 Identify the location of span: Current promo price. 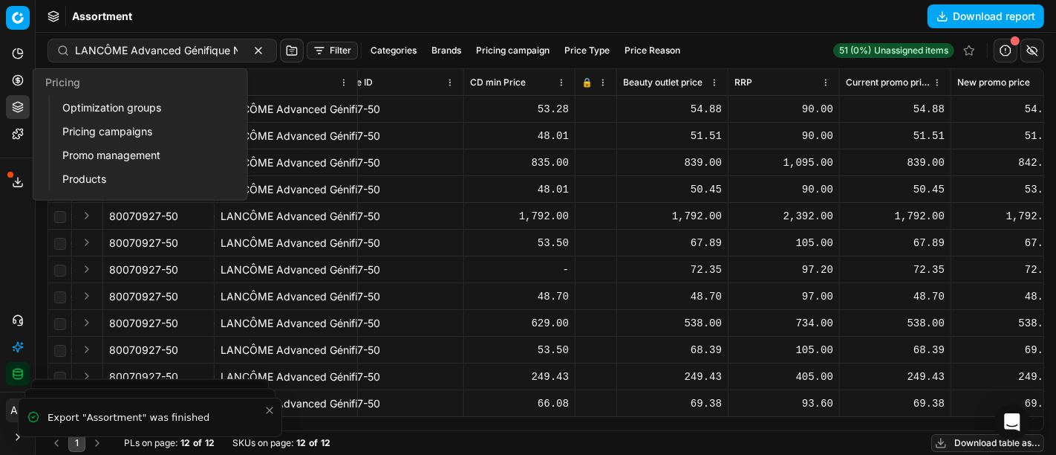
(888, 82).